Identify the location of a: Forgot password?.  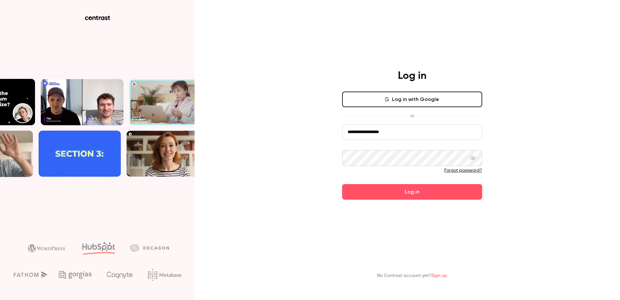
(463, 170).